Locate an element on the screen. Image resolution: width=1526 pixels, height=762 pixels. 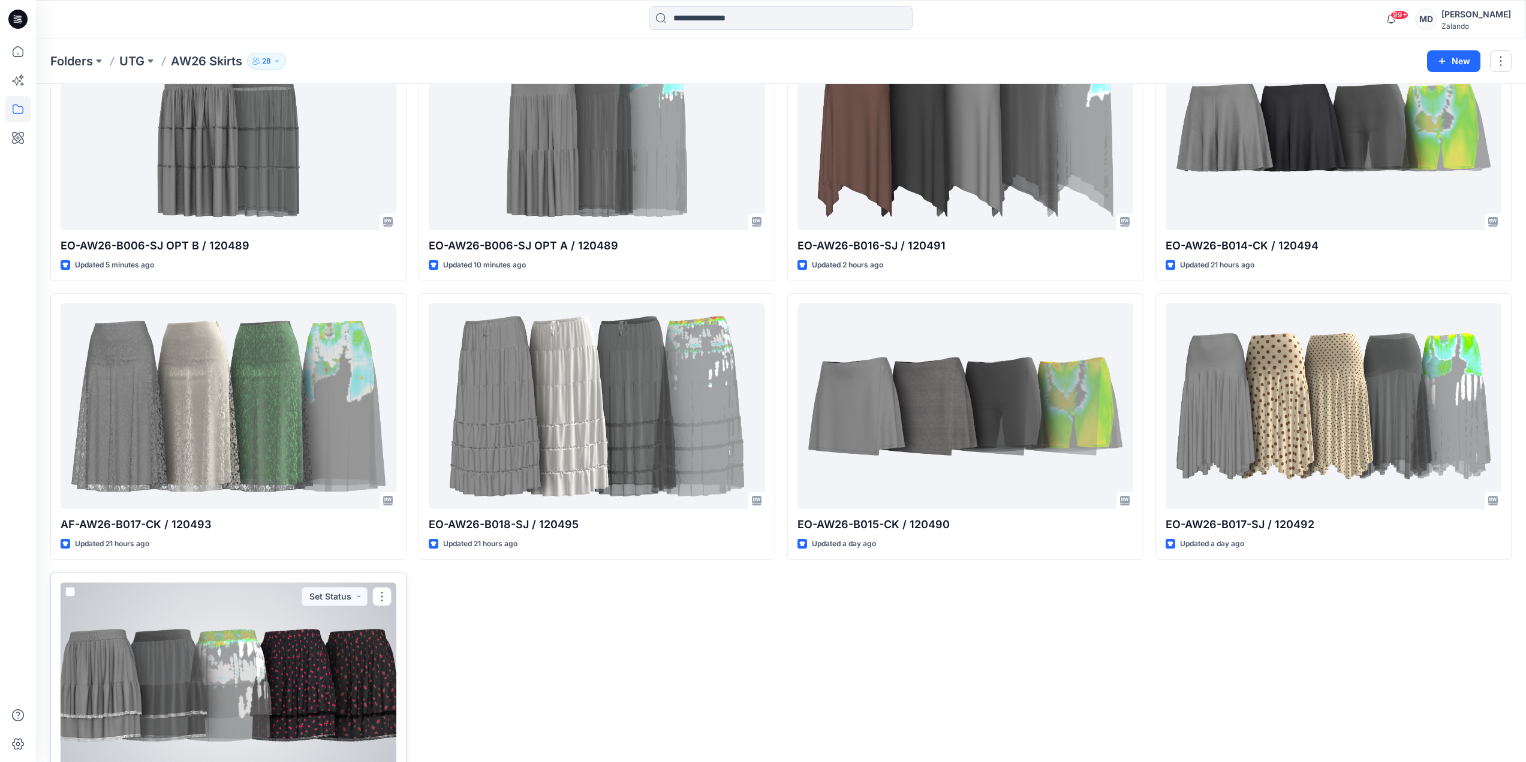
p: EO-AW26-B014-CK / 120494 is located at coordinates (1334, 246).